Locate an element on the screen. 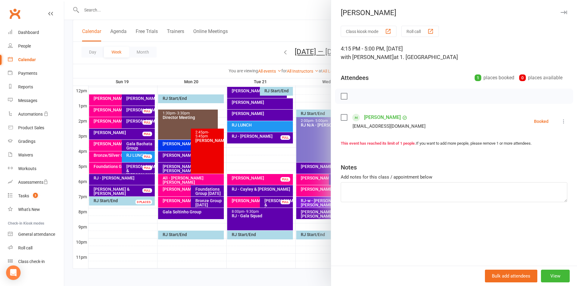 The image size is (577, 286). div: Reports is located at coordinates (25, 87).